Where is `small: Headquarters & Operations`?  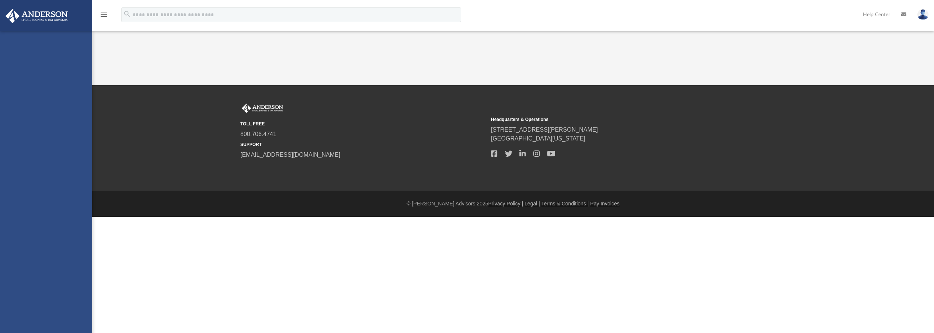
small: Headquarters & Operations is located at coordinates (614, 119).